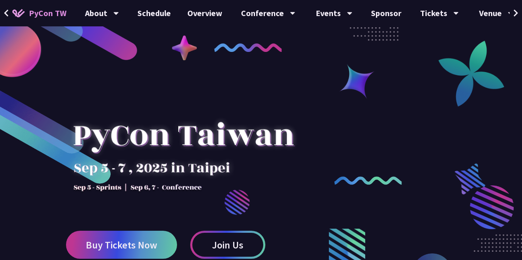 Image resolution: width=522 pixels, height=260 pixels. Describe the element at coordinates (121, 245) in the screenshot. I see `button: Buy Tickets Now` at that location.